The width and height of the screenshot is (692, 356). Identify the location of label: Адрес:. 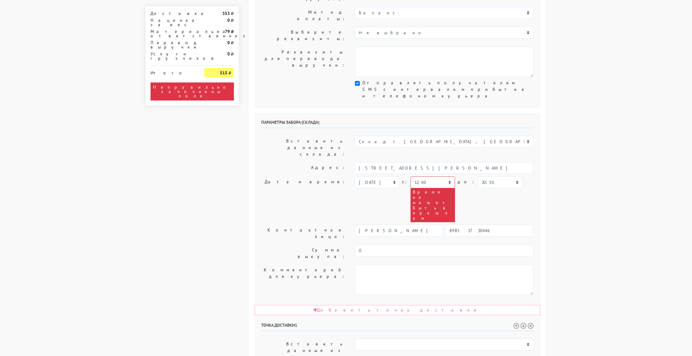
(303, 168).